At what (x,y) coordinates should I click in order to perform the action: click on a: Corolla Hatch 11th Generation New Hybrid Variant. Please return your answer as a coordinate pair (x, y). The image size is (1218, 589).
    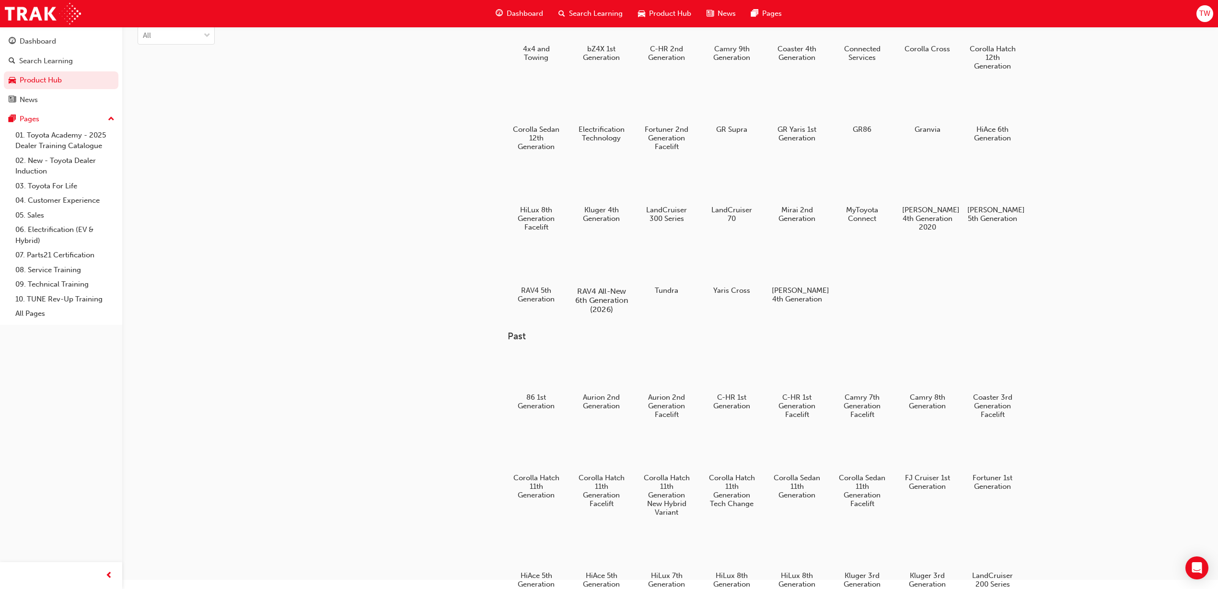
    Looking at the image, I should click on (667, 475).